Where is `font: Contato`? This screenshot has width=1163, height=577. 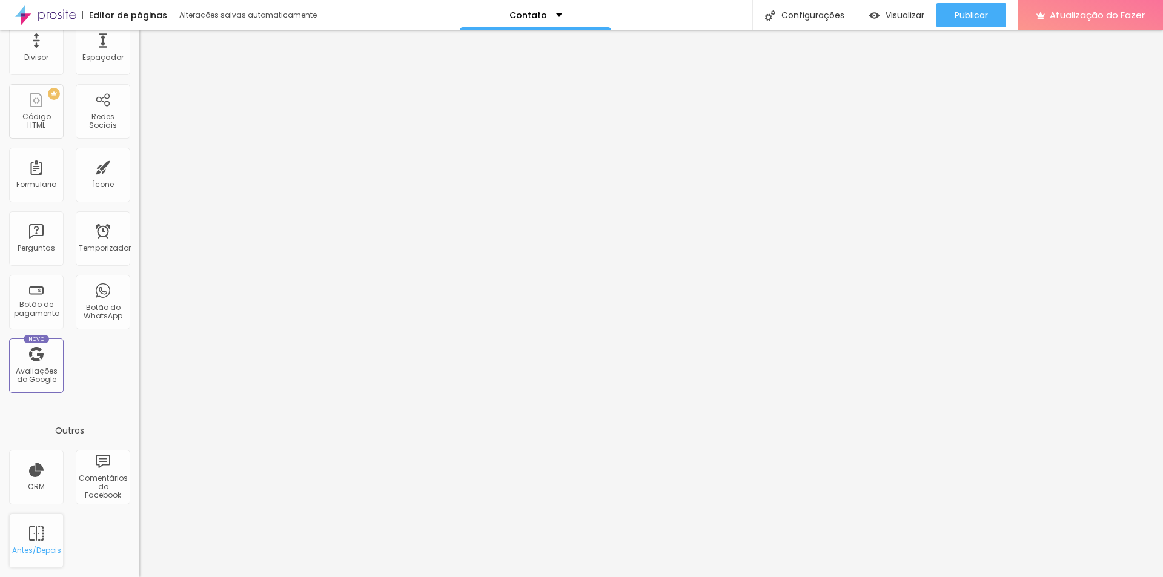
font: Contato is located at coordinates (528, 15).